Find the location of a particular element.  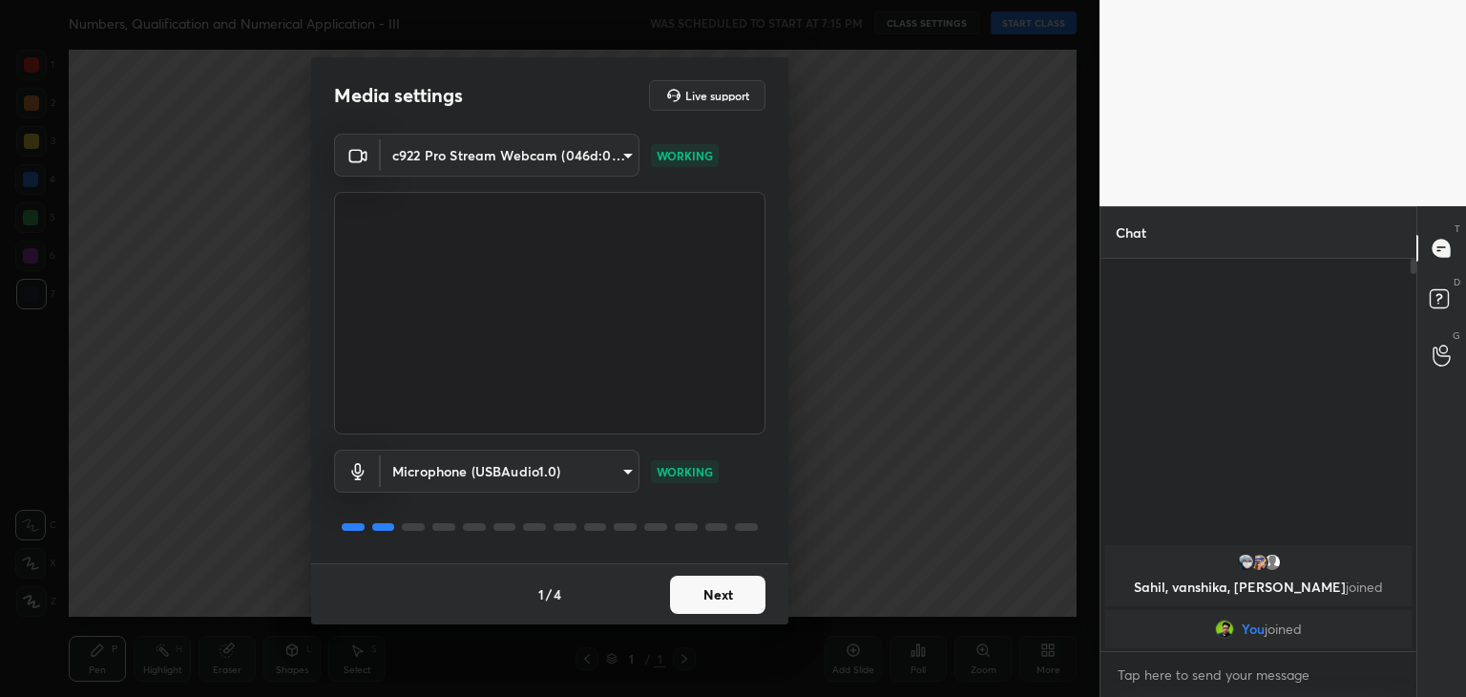

img: default.png is located at coordinates (1273, 562).